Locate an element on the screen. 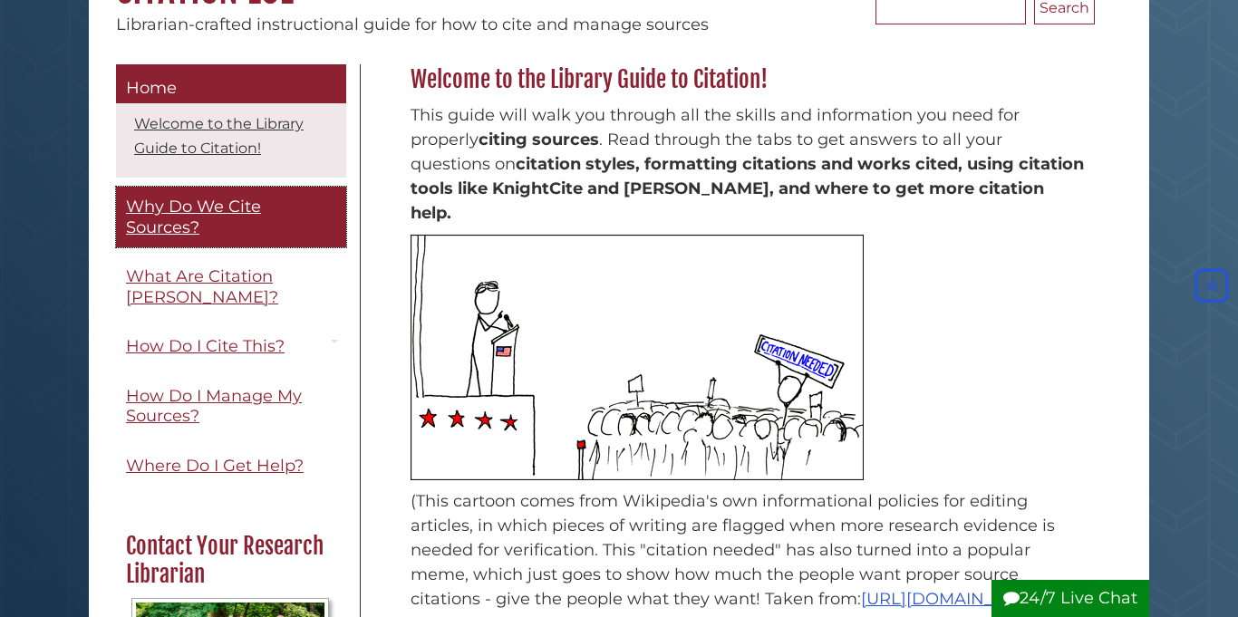 The height and width of the screenshot is (617, 1238). span: Why Do We Cite Sources? is located at coordinates (193, 217).